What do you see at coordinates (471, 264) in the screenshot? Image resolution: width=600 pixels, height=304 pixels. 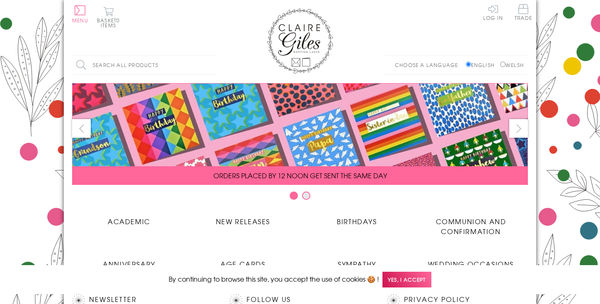 I see `span: Wedding Occasions` at bounding box center [471, 264].